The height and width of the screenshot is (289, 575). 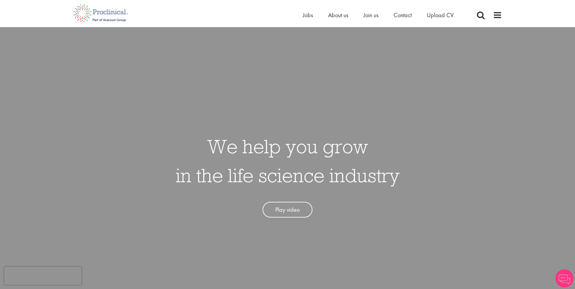 What do you see at coordinates (403, 15) in the screenshot?
I see `a: Contact` at bounding box center [403, 15].